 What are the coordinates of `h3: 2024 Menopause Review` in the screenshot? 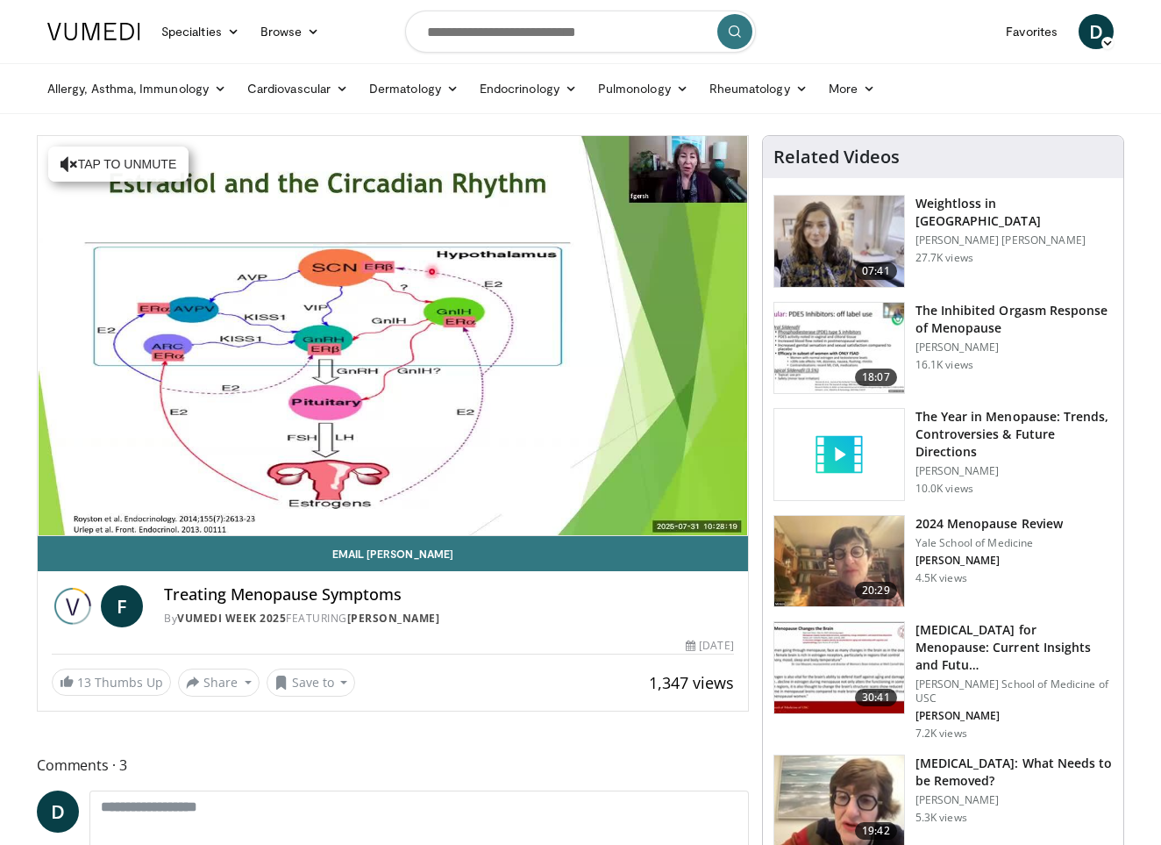 It's located at (989, 524).